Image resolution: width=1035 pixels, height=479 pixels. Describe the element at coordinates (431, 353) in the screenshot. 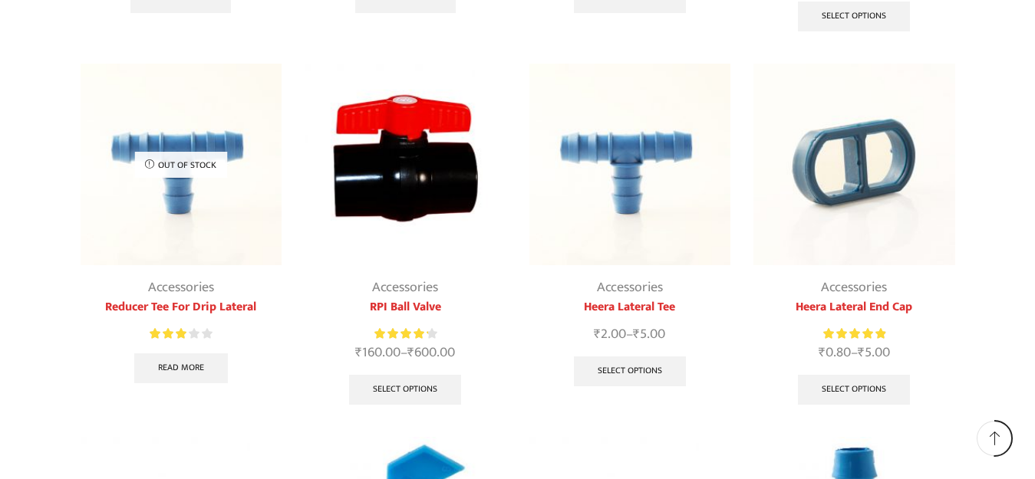

I see `bdi: 600.00` at that location.